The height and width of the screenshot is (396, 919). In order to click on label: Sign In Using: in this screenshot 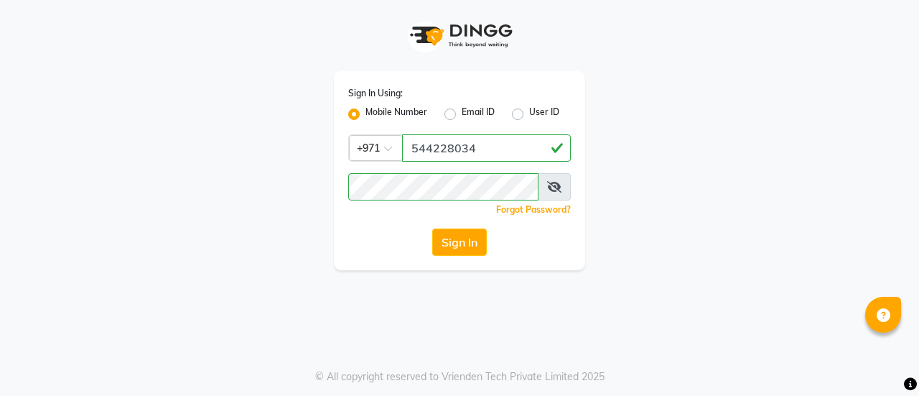, I will do `click(375, 93)`.